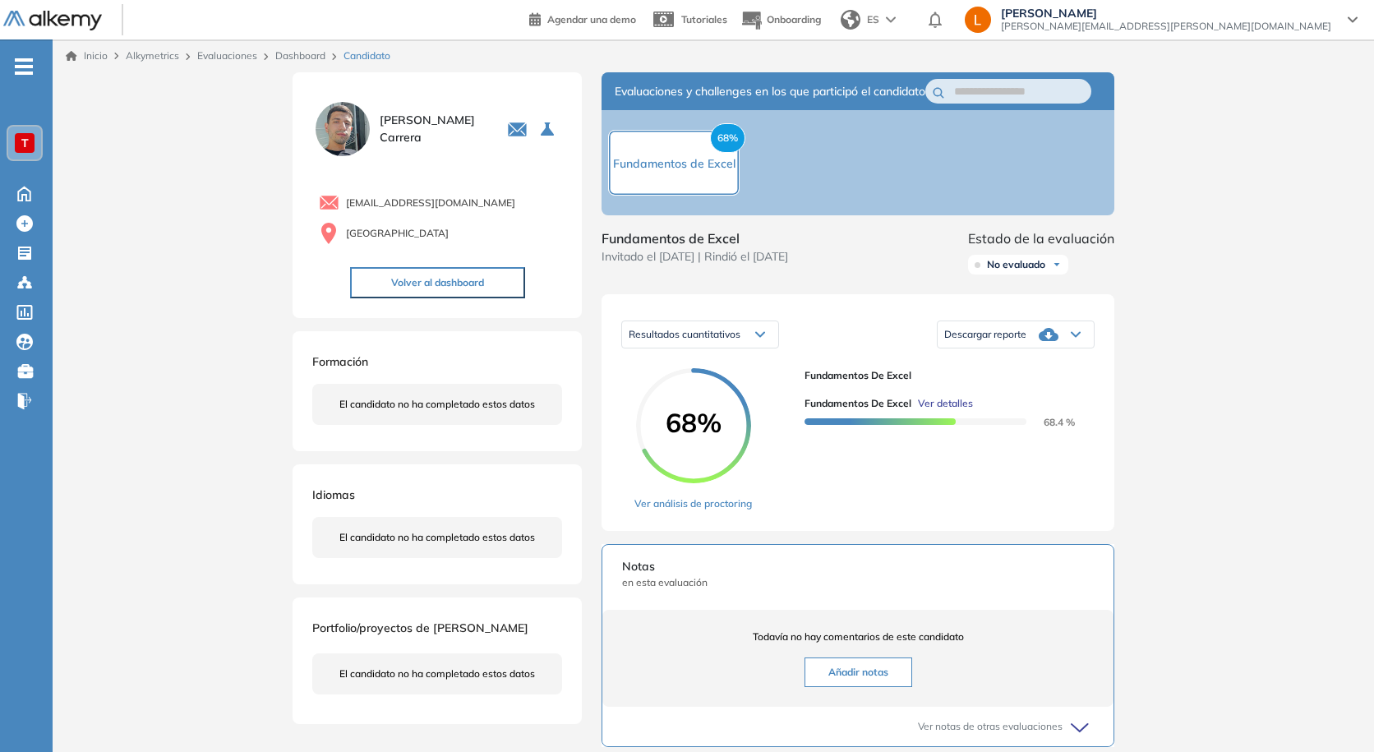 This screenshot has height=752, width=1374. What do you see at coordinates (891, 20) in the screenshot?
I see `img: arrow` at bounding box center [891, 20].